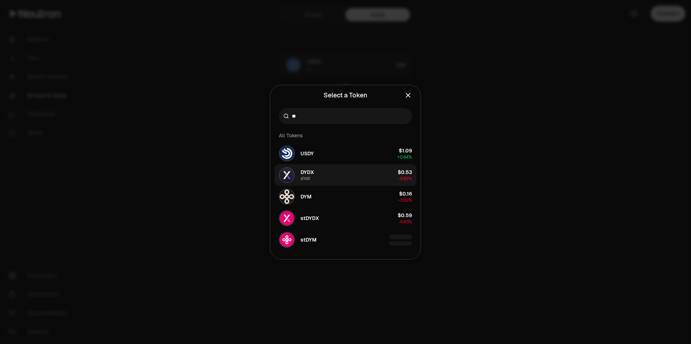 The image size is (691, 344). Describe the element at coordinates (287, 240) in the screenshot. I see `img: stDYM Logo` at that location.